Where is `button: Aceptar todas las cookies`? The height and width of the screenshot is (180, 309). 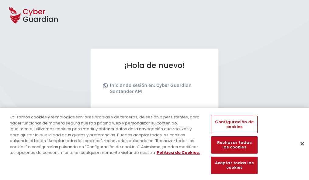
button: Aceptar todas las cookies is located at coordinates (234, 165).